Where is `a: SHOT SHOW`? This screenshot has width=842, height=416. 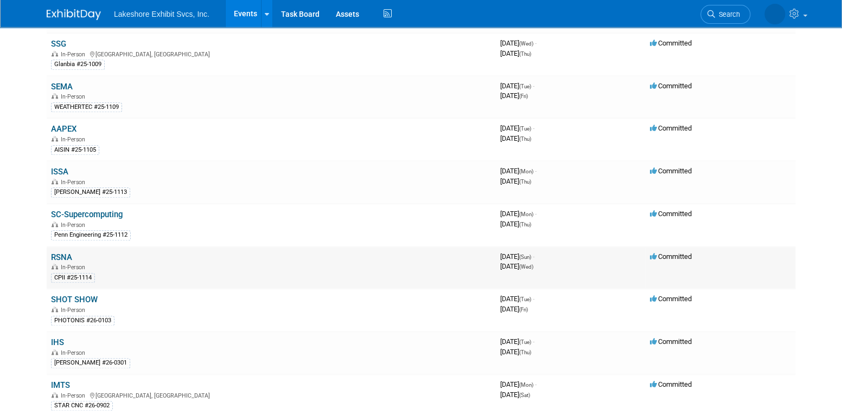
a: SHOT SHOW is located at coordinates (74, 300).